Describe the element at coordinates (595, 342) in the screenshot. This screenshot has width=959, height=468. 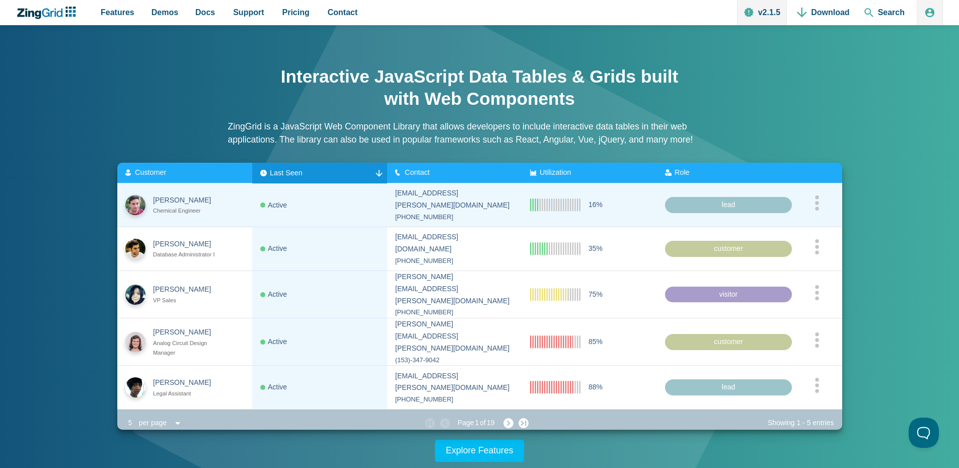
I see `span: 85%` at that location.